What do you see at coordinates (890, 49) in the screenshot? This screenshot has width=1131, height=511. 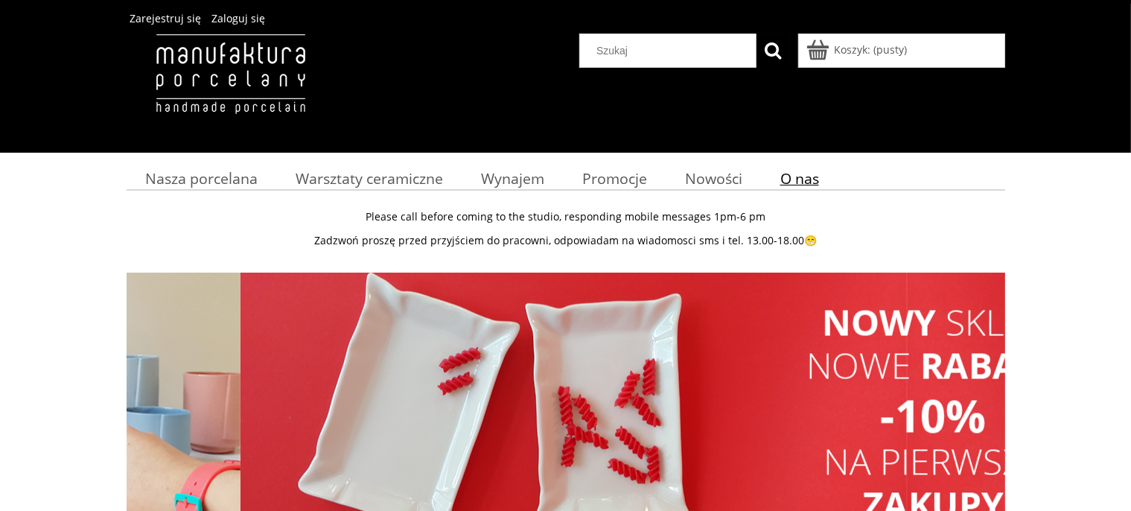 I see `b: (pusty)` at bounding box center [890, 49].